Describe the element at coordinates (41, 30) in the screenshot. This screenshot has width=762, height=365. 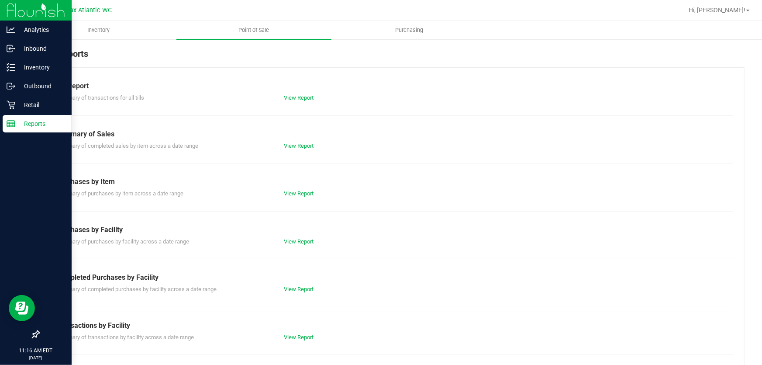
I see `p: Analytics` at that location.